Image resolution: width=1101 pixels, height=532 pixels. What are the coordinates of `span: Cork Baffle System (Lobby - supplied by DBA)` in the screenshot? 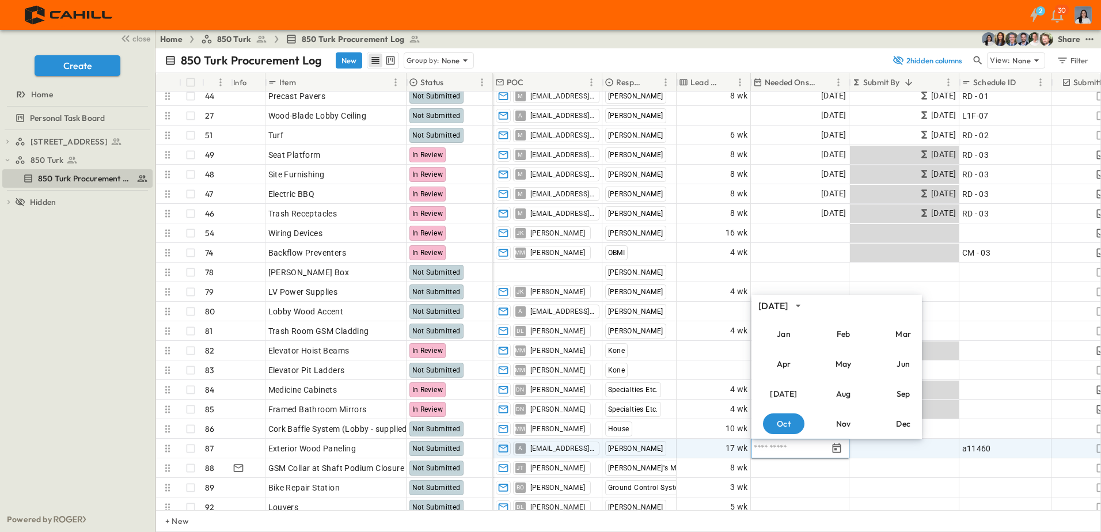 It's located at (354, 429).